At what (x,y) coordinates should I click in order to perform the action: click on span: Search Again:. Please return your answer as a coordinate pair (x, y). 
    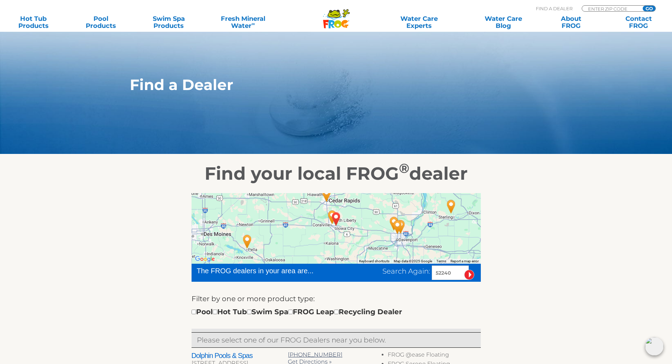
    Looking at the image, I should click on (406, 271).